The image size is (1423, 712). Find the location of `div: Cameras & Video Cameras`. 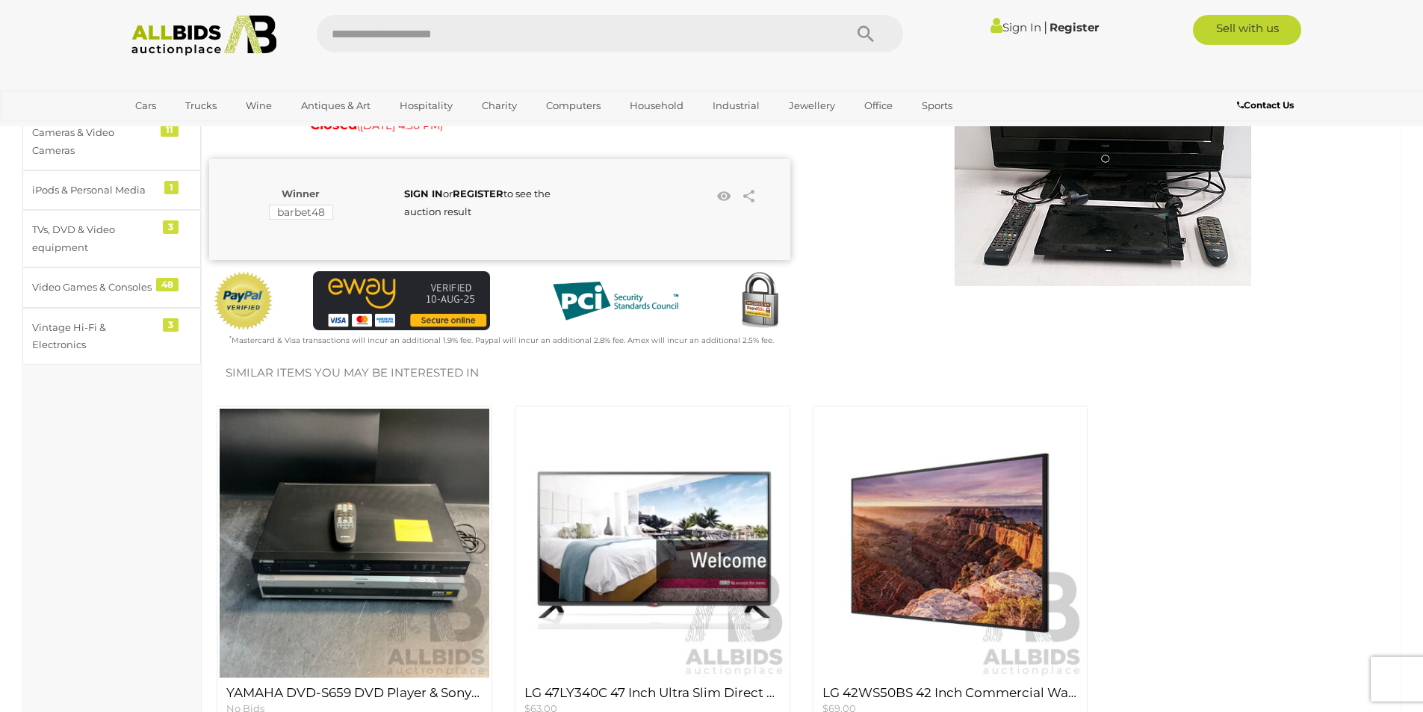

div: Cameras & Video Cameras is located at coordinates (93, 141).